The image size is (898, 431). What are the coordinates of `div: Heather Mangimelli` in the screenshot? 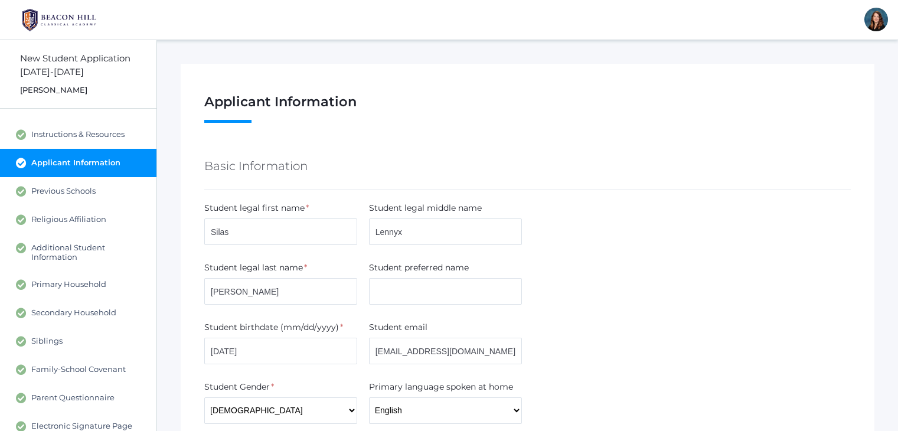 It's located at (876, 19).